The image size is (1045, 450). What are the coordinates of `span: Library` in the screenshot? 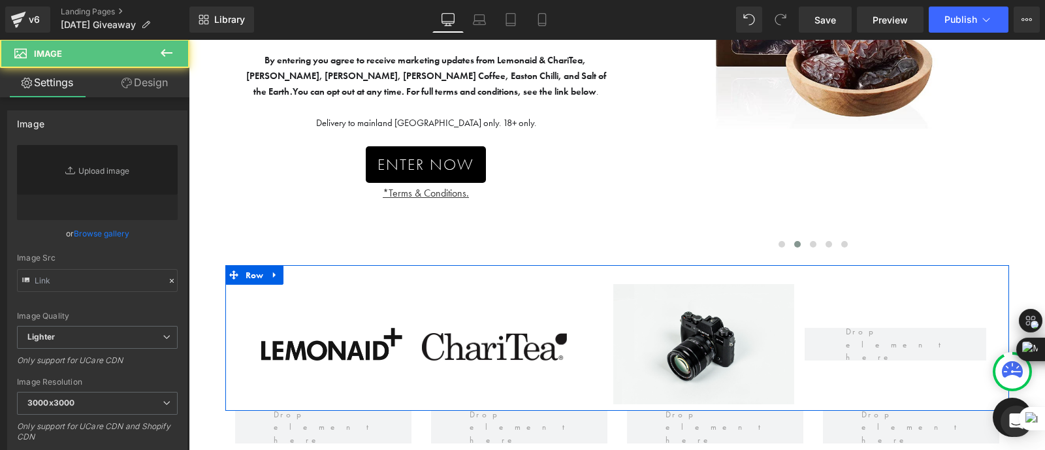 It's located at (229, 20).